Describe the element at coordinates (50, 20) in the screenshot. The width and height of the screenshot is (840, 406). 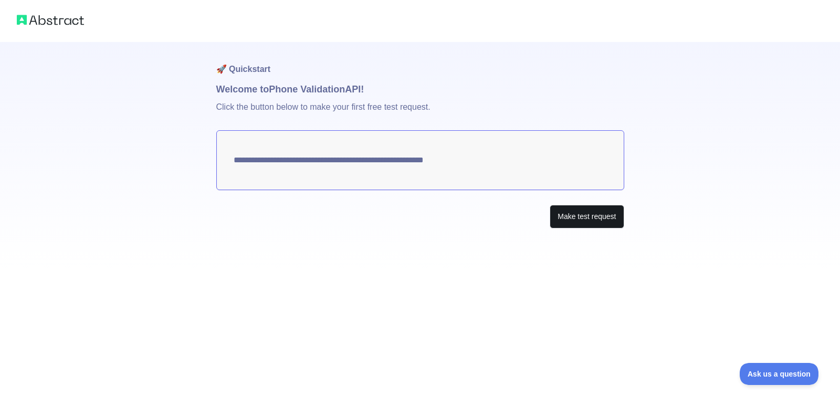
I see `img: Abstract logo` at that location.